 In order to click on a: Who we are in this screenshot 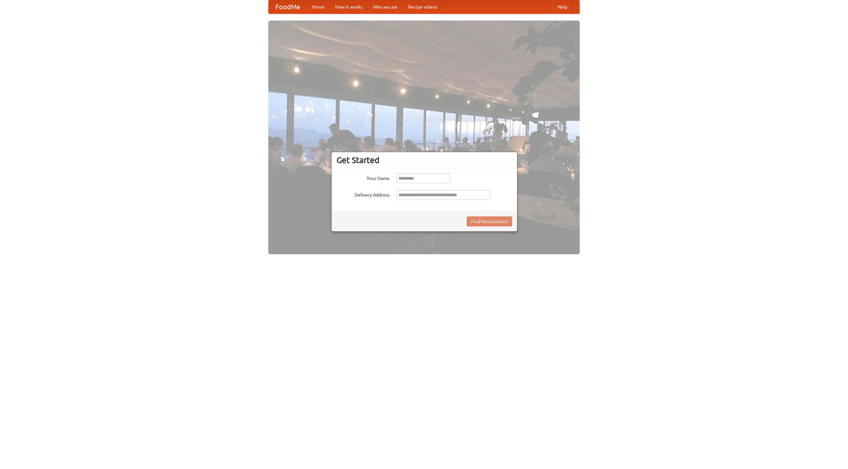, I will do `click(385, 7)`.